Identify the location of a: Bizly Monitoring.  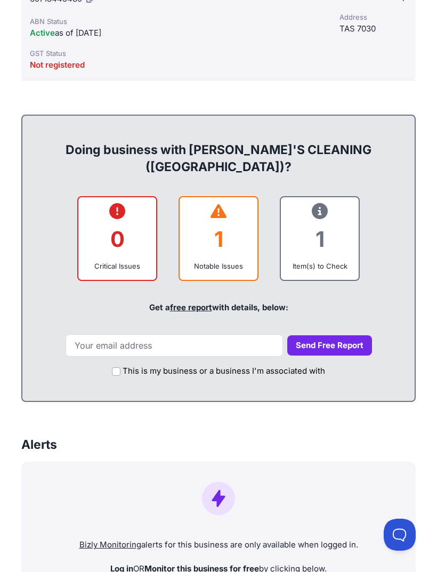
(110, 545).